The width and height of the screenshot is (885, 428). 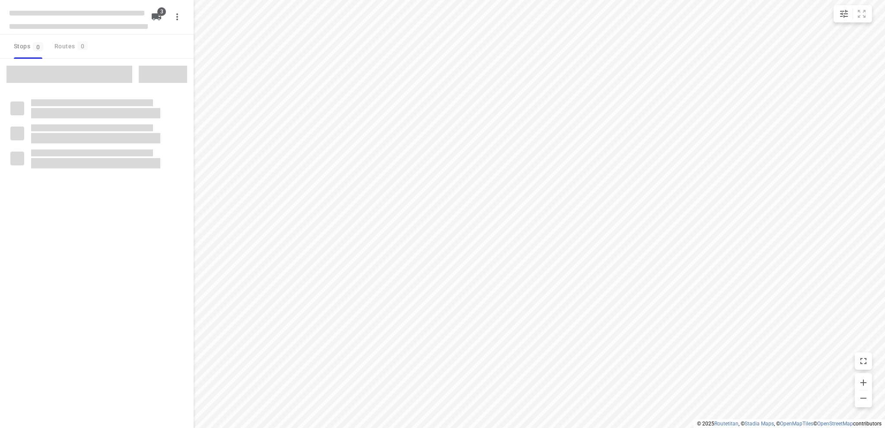 I want to click on a: OpenStreetMap, so click(x=834, y=424).